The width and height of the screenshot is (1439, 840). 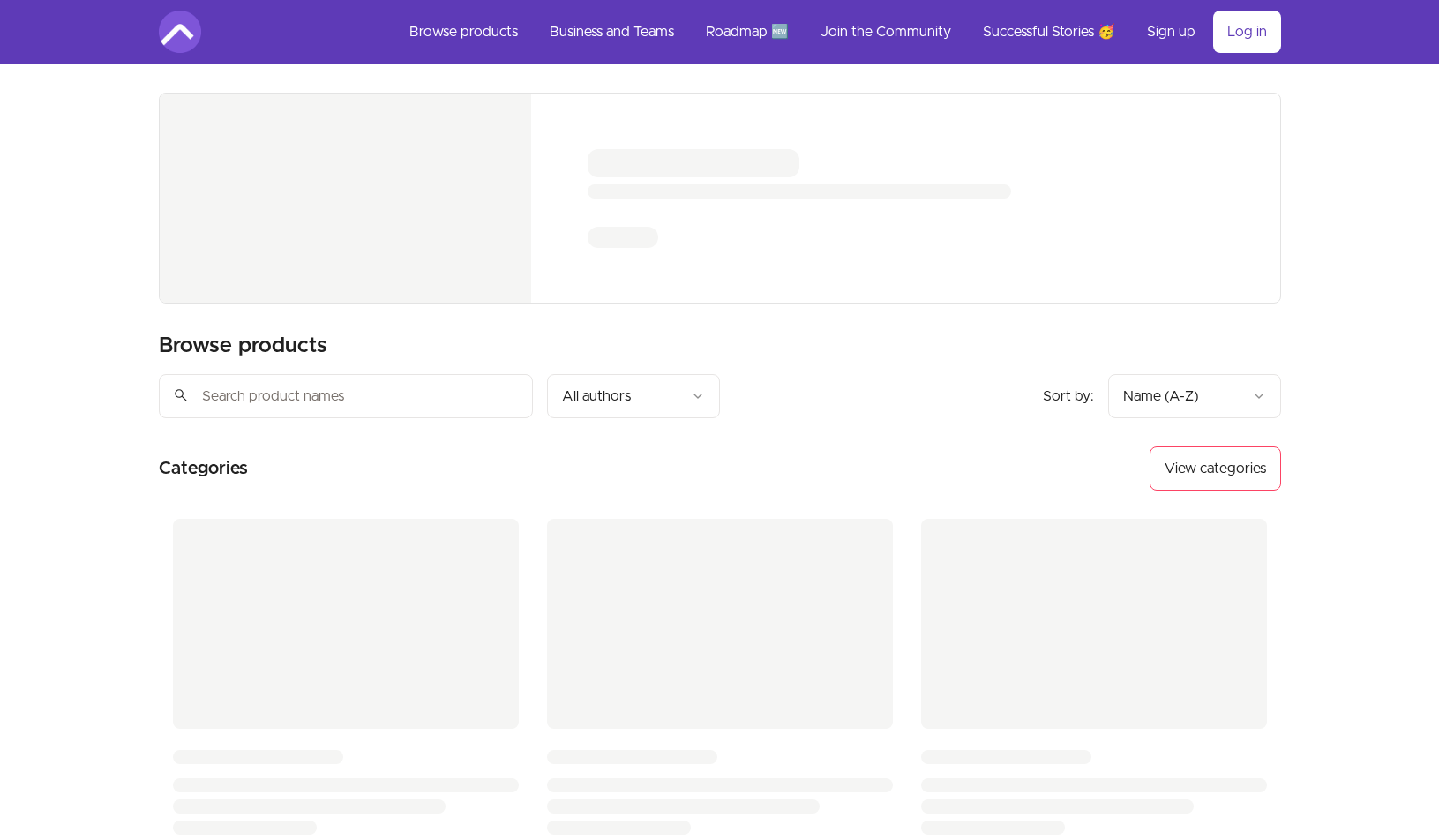 What do you see at coordinates (463, 32) in the screenshot?
I see `a: Browse products` at bounding box center [463, 32].